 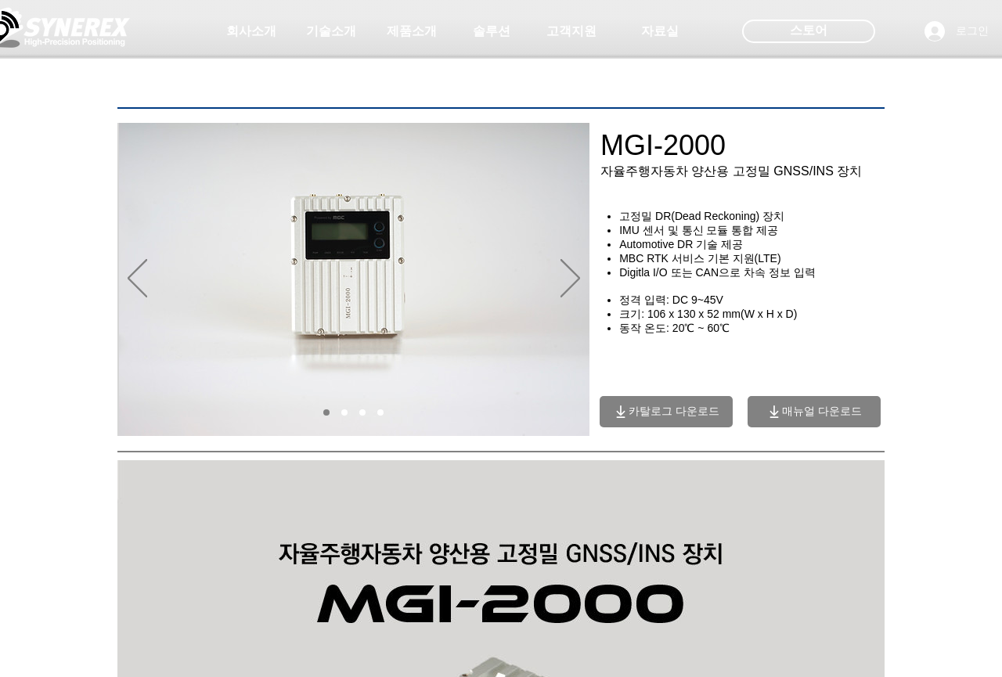 I want to click on a: 기술소개, so click(x=331, y=31).